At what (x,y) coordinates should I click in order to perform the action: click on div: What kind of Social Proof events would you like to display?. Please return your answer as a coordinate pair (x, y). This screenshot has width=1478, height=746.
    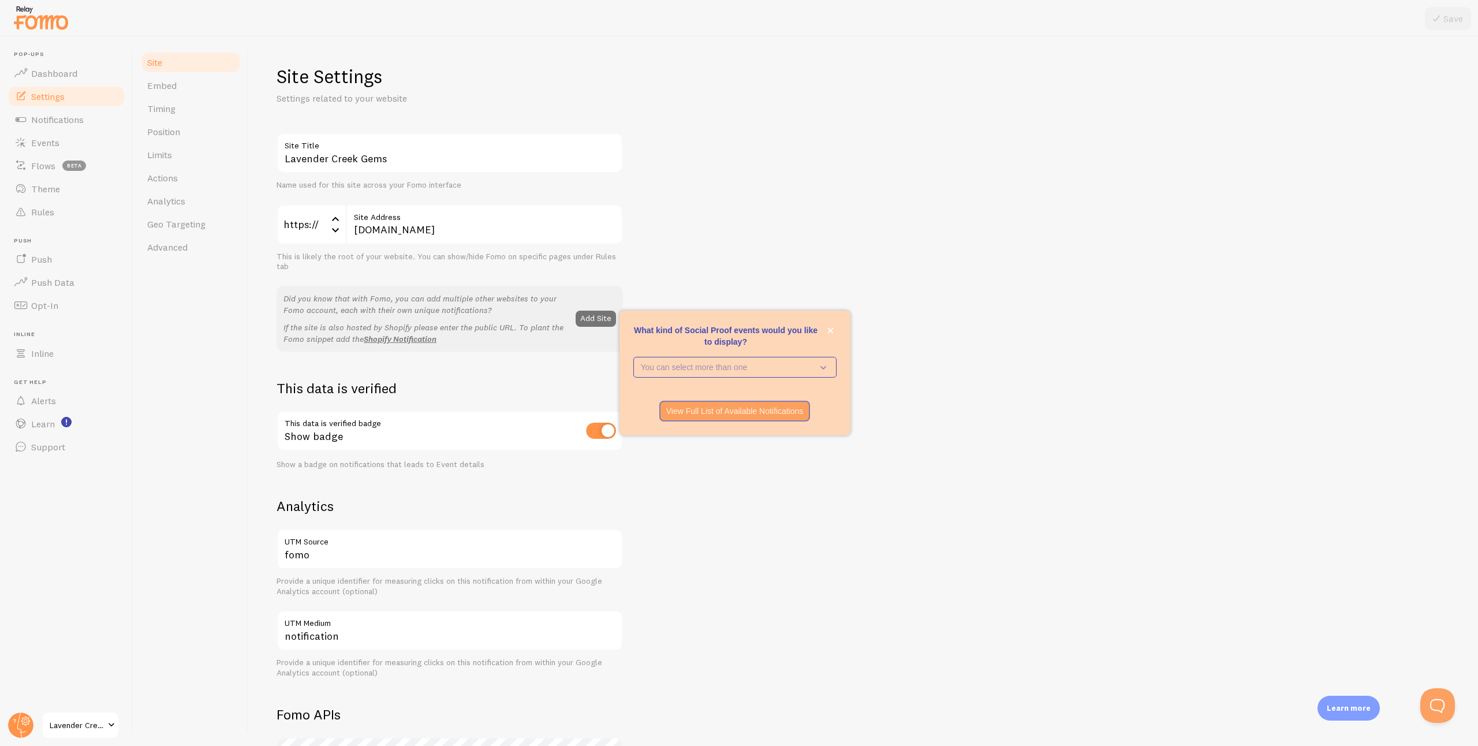
    Looking at the image, I should click on (735, 373).